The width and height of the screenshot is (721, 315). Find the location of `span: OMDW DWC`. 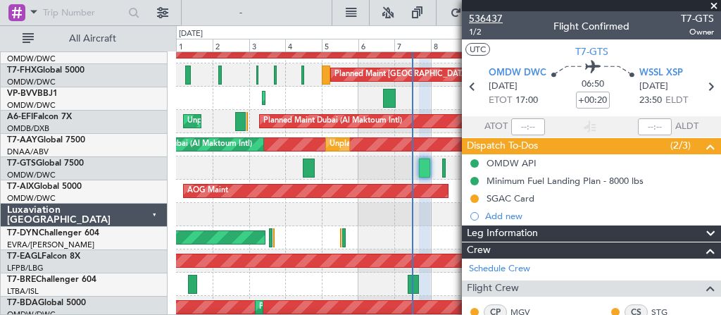

span: OMDW DWC is located at coordinates (517, 73).